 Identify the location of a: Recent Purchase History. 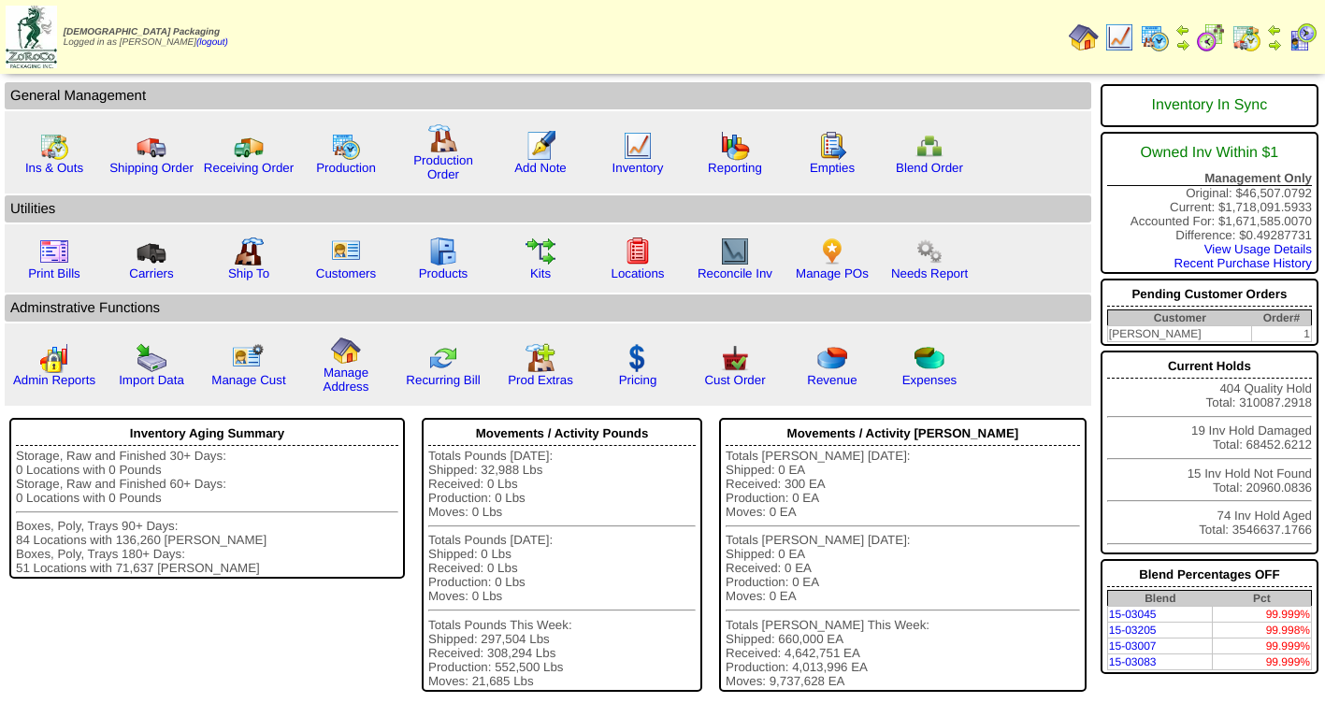
(1243, 263).